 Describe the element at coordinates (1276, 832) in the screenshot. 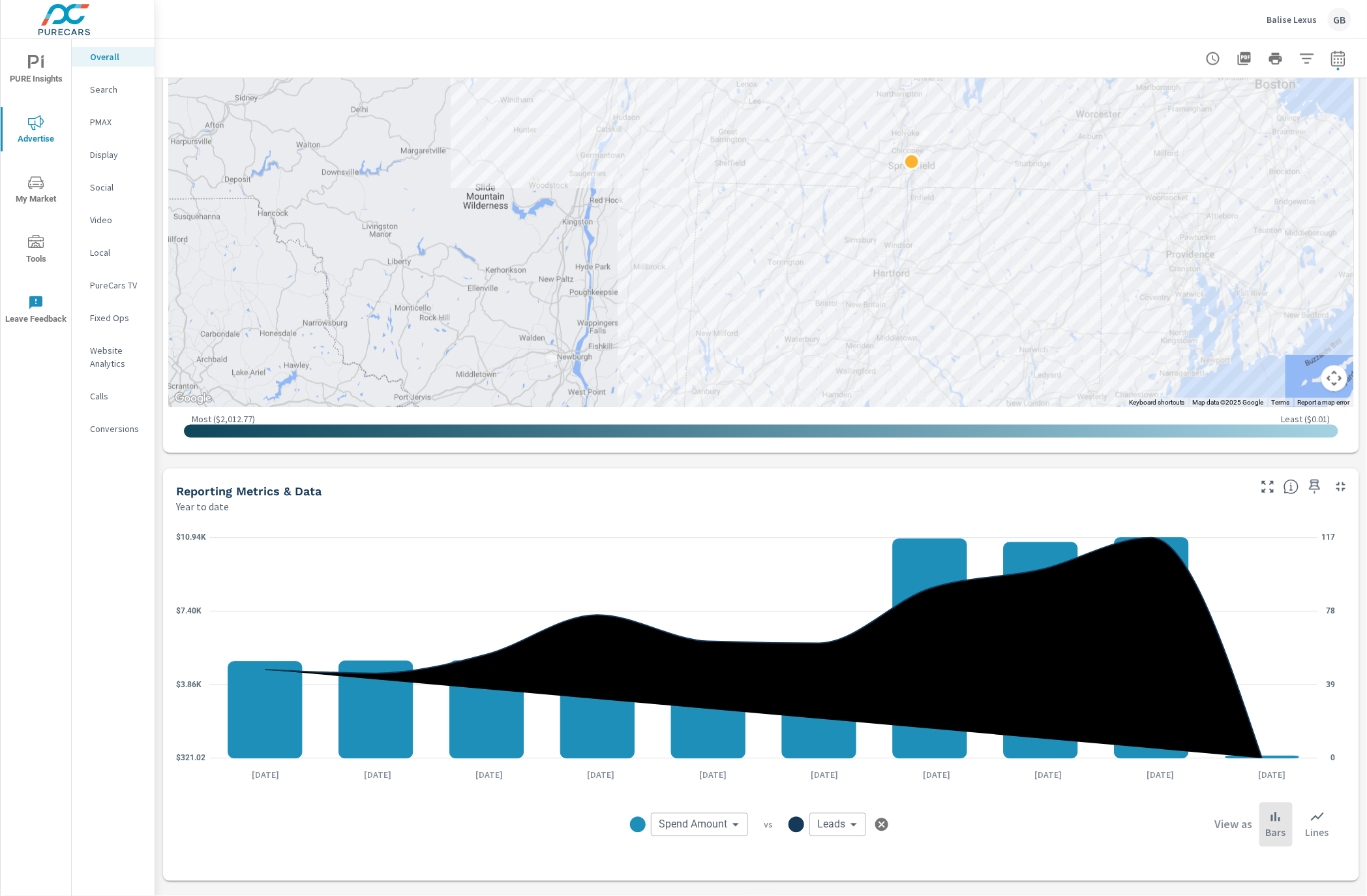

I see `p: Bars` at that location.